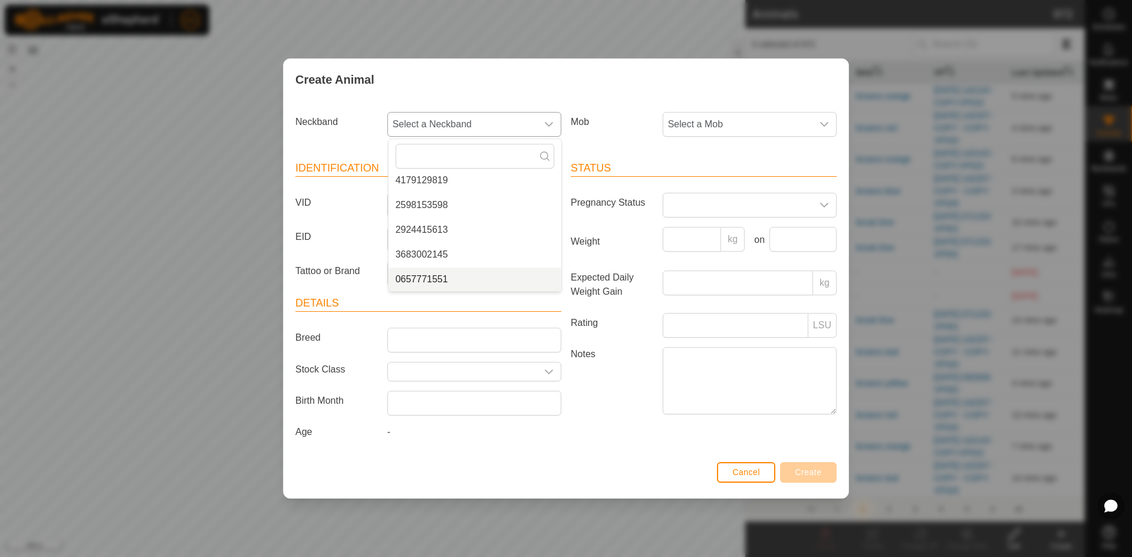 The image size is (1132, 557). I want to click on li: 3683002145, so click(475, 255).